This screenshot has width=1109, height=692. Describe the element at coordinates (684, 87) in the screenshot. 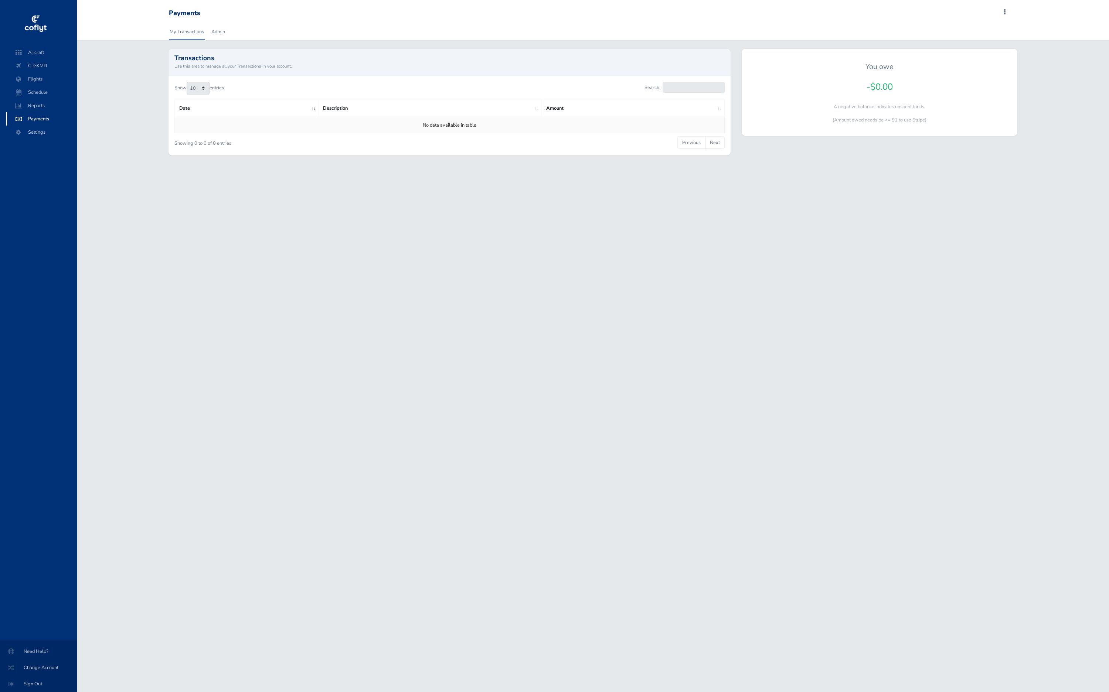

I see `label: Search:` at that location.